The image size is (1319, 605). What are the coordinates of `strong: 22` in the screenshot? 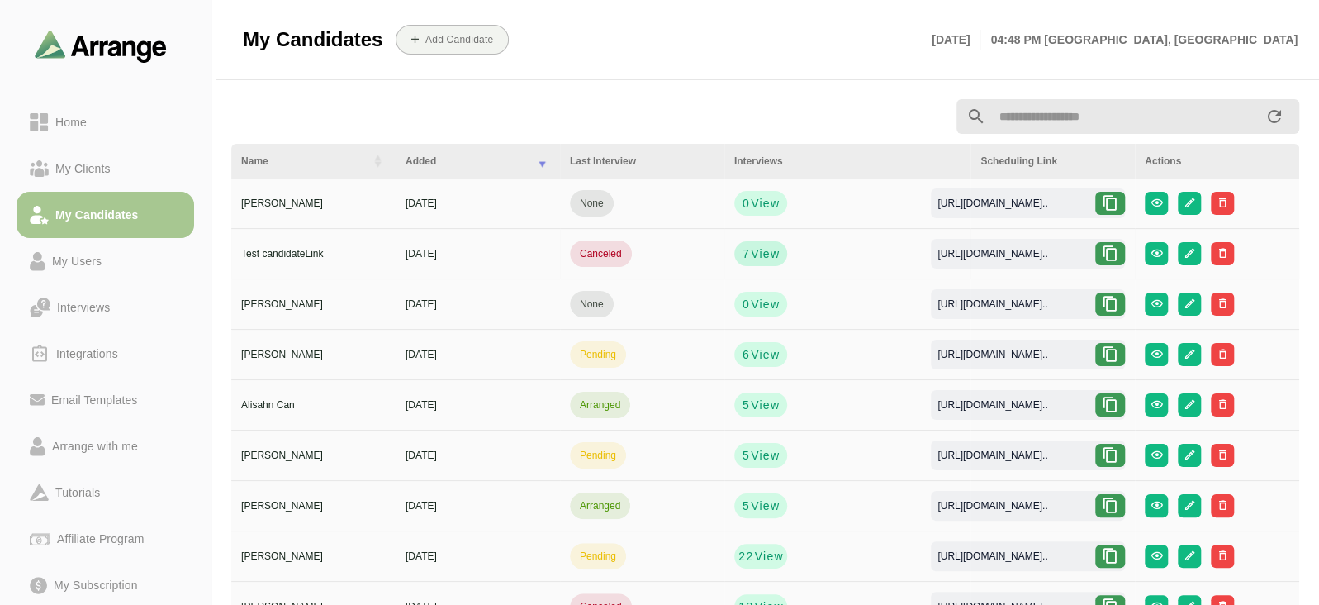 It's located at (745, 556).